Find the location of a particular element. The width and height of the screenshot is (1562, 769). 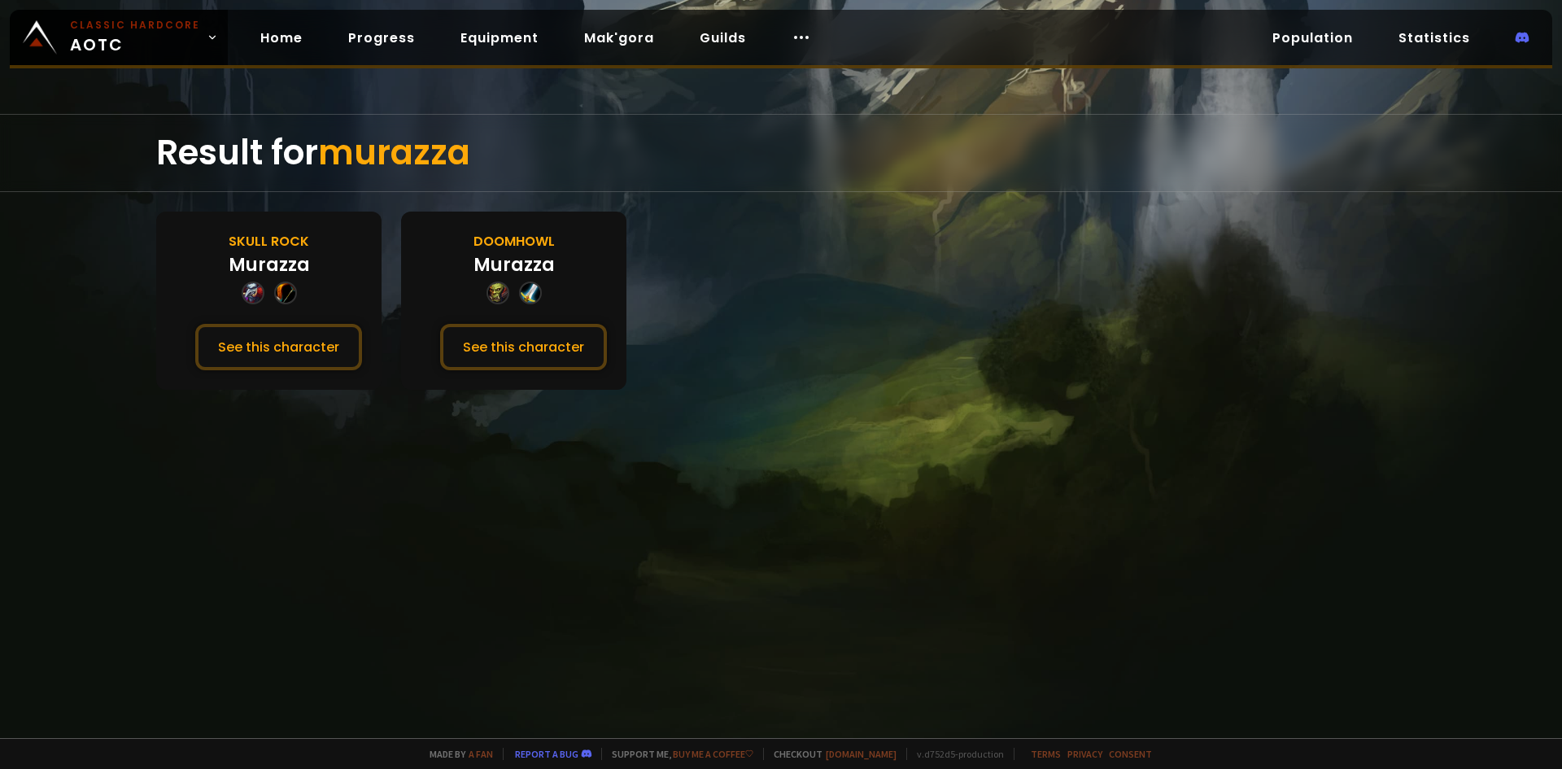

a: Privacy is located at coordinates (1084, 753).